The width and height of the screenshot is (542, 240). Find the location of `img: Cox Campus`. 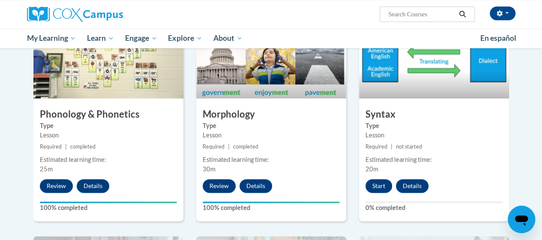

img: Cox Campus is located at coordinates (75, 14).